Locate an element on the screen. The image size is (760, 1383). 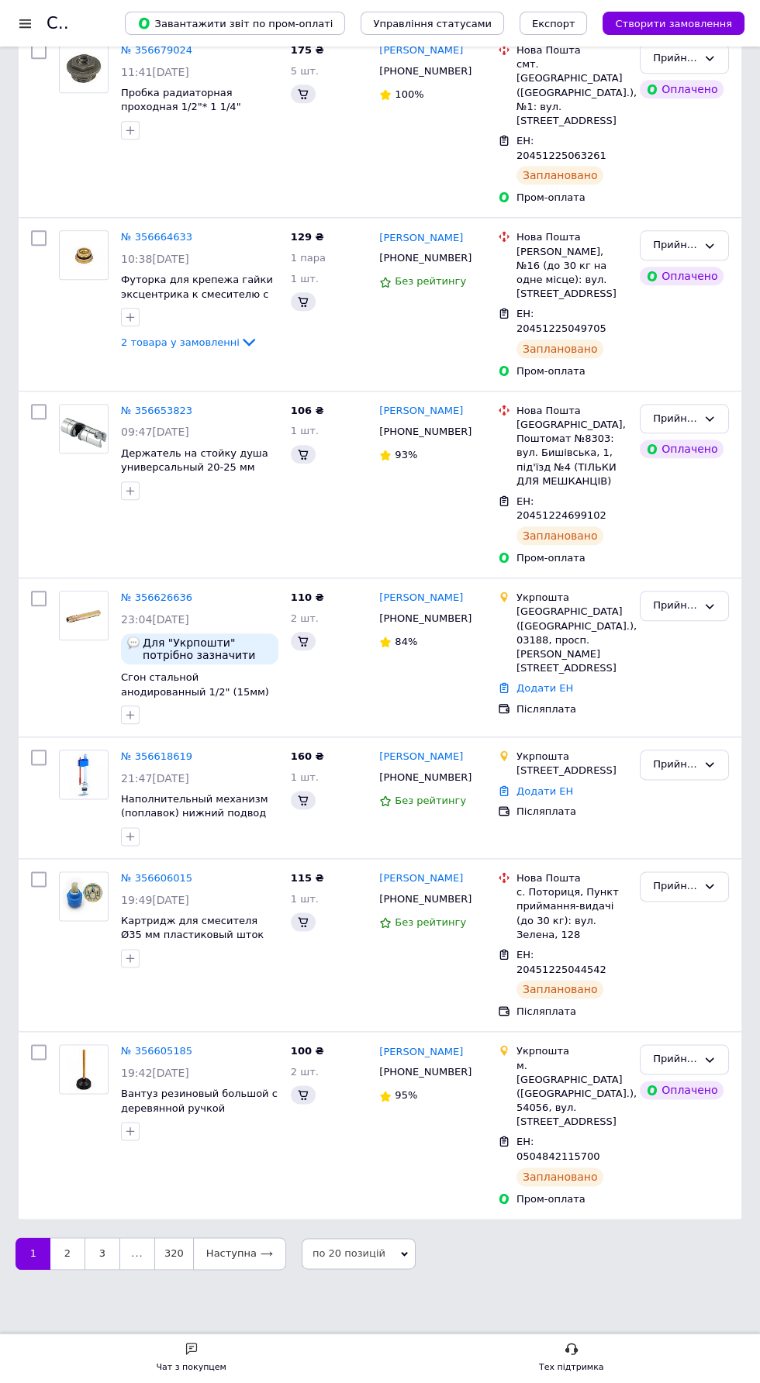
span: Управління статусами is located at coordinates (432, 23).